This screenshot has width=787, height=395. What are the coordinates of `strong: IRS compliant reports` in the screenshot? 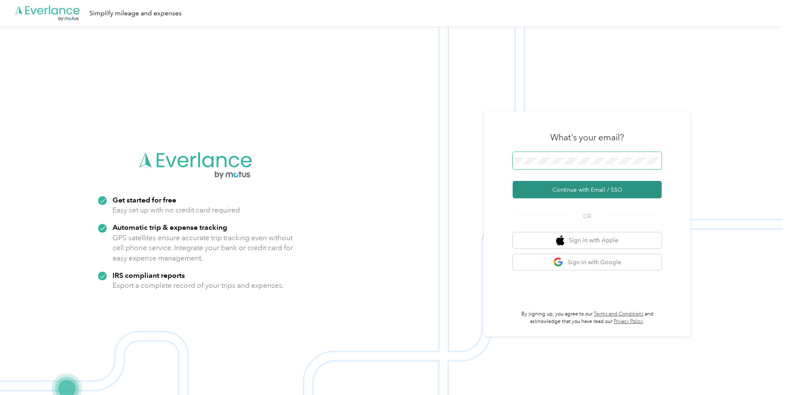 It's located at (149, 275).